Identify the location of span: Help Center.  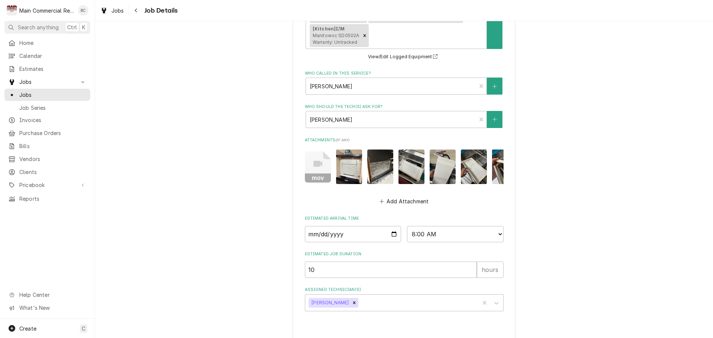
(52, 295).